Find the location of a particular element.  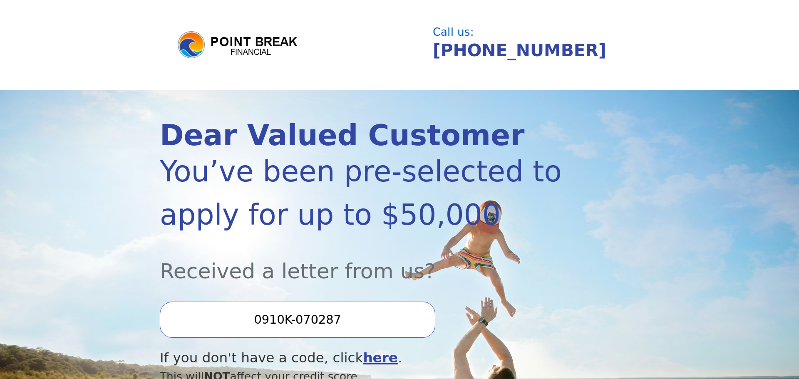

b: here is located at coordinates (380, 358).